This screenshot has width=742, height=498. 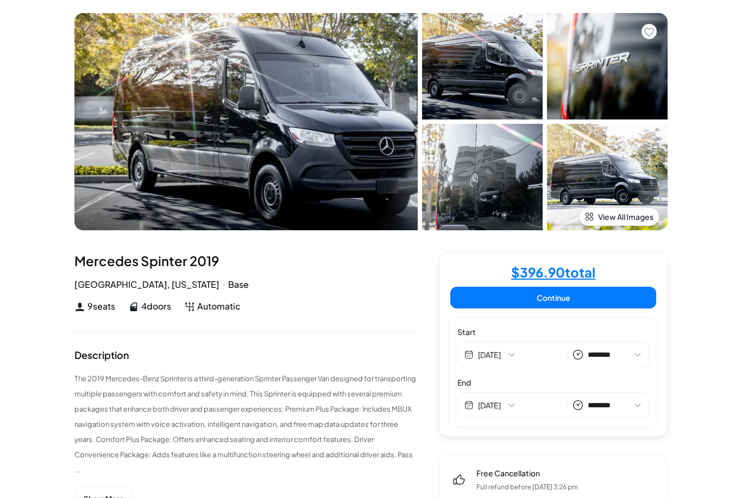 I want to click on img: free-cancel, so click(x=459, y=480).